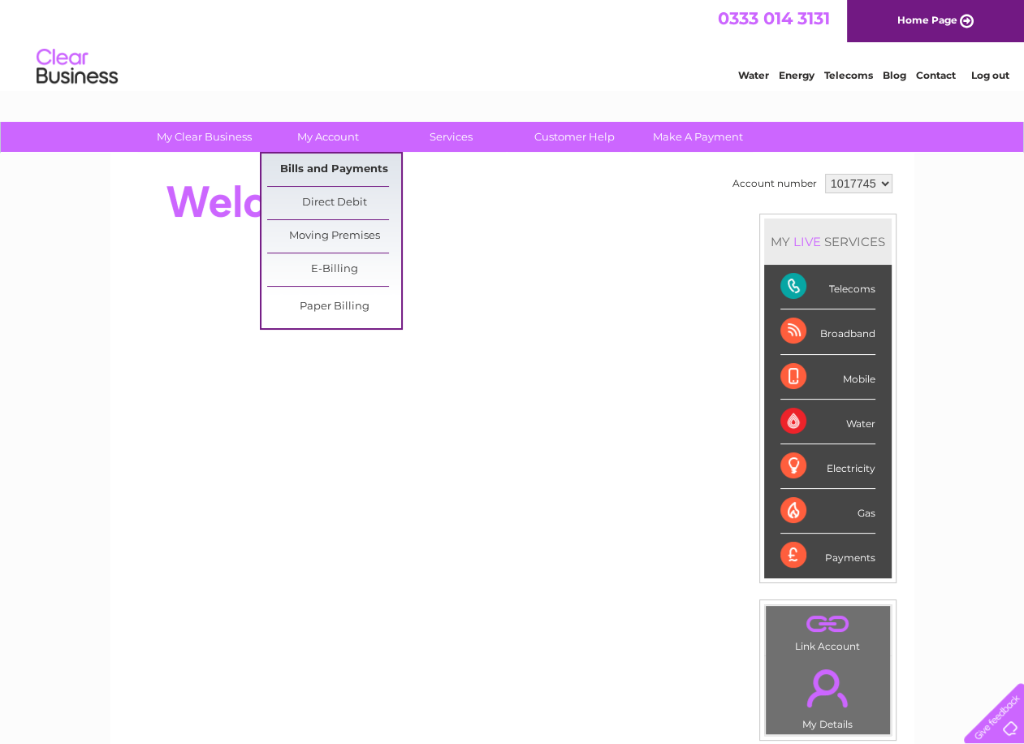 The height and width of the screenshot is (744, 1024). I want to click on div: Payments, so click(828, 556).